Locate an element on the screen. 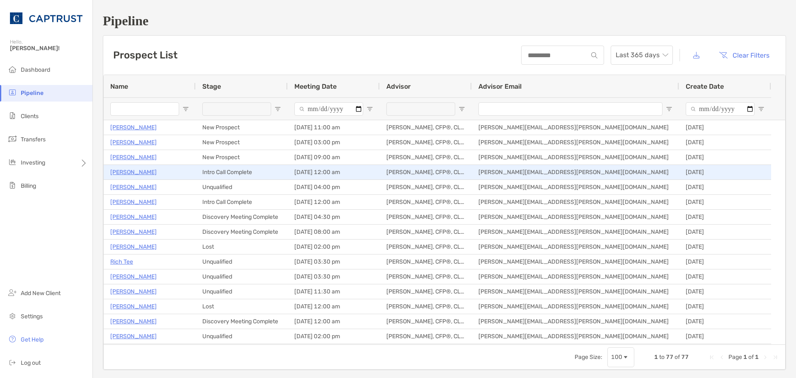 The width and height of the screenshot is (796, 378). img: billing icon is located at coordinates (12, 185).